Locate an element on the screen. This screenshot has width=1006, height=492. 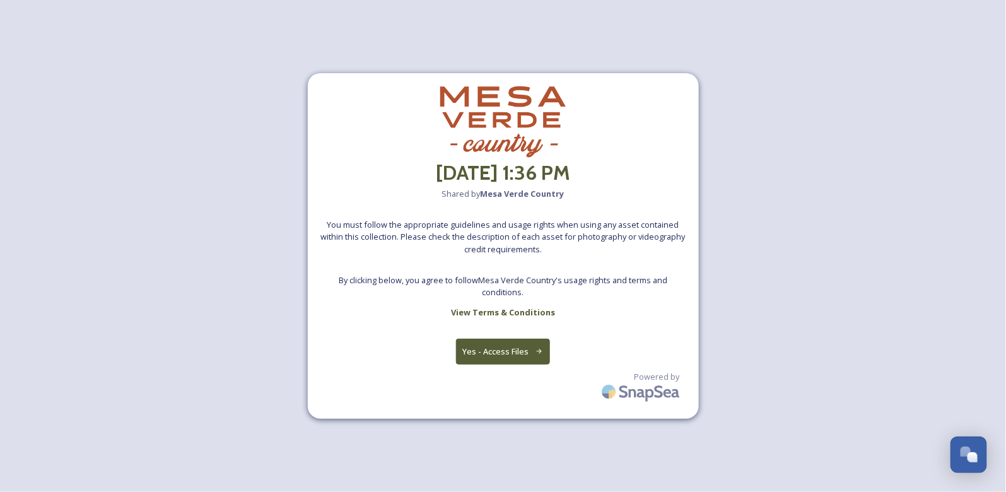
button: Open Chat is located at coordinates (969, 455).